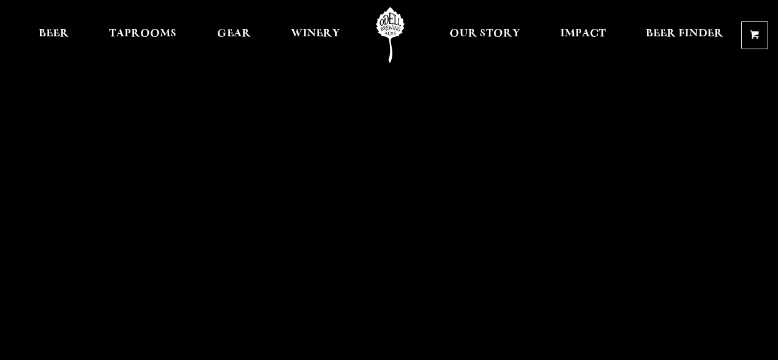 This screenshot has width=778, height=360. What do you see at coordinates (684, 34) in the screenshot?
I see `span: Beer Finder` at bounding box center [684, 34].